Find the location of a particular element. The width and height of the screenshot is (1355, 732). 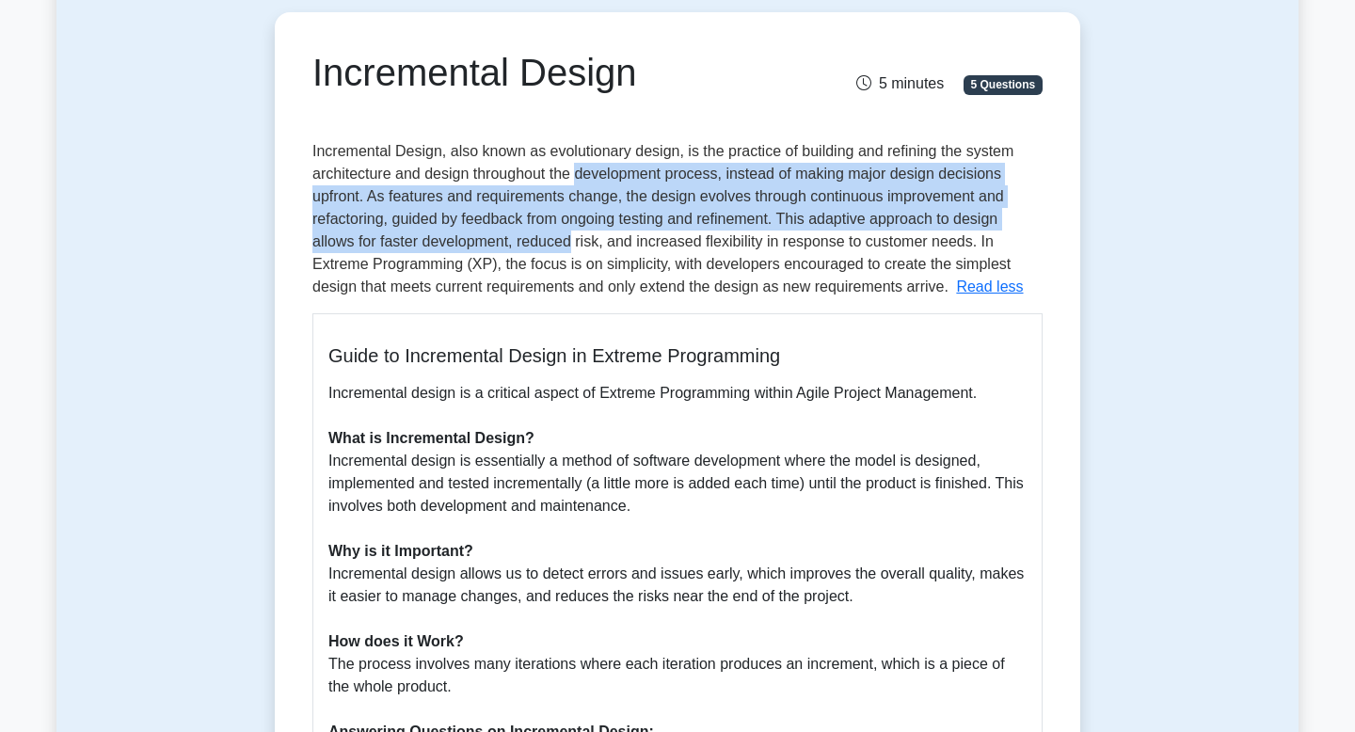

b: What is Incremental Design? is located at coordinates (431, 438).